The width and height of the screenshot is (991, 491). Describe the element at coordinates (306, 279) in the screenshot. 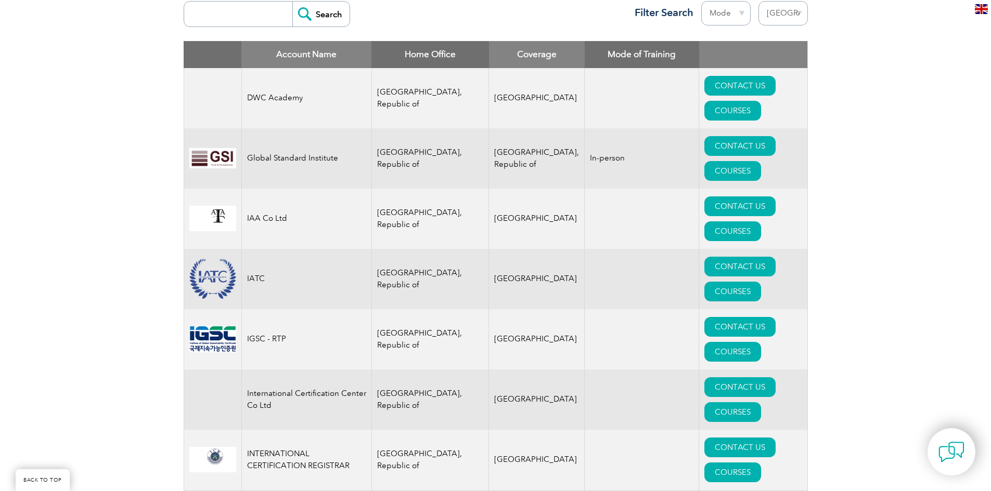

I see `td: IATC` at that location.